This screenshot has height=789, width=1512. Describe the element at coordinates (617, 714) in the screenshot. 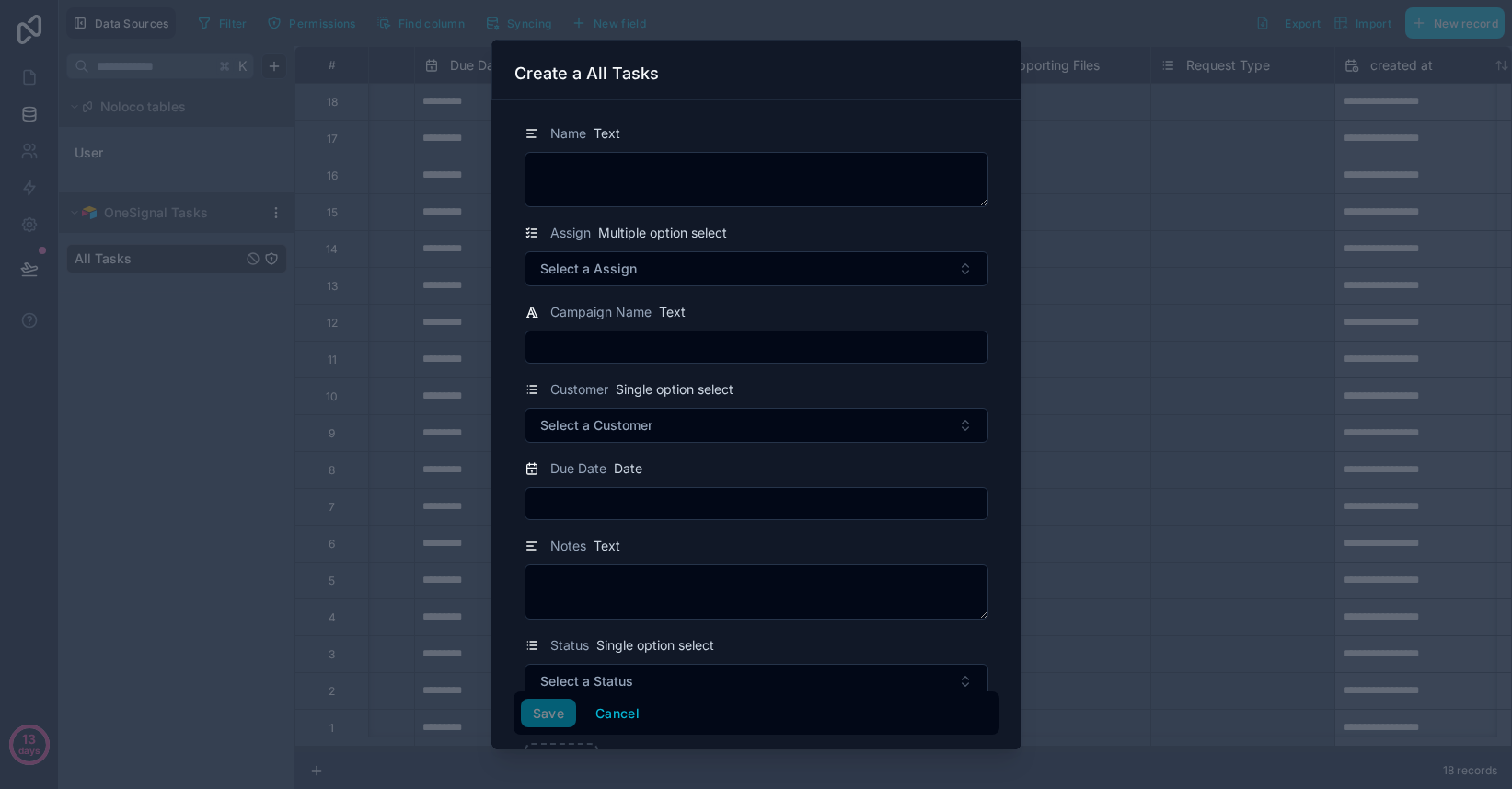

I see `button: Cancel` at that location.